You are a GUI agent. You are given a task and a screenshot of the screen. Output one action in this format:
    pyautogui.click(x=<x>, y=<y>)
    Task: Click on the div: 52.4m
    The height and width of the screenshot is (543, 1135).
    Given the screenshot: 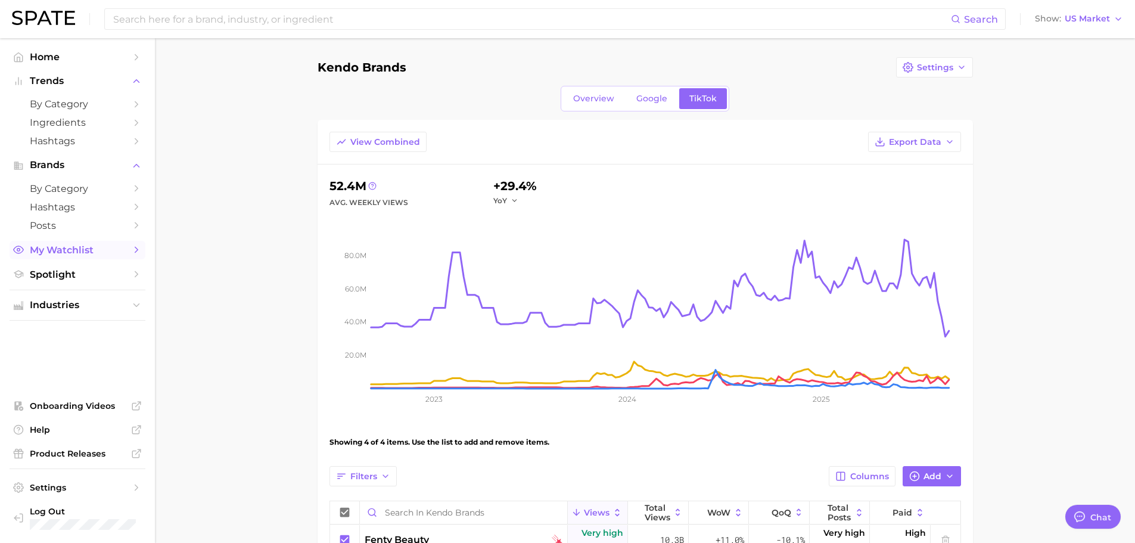 What is the action you would take?
    pyautogui.click(x=369, y=186)
    